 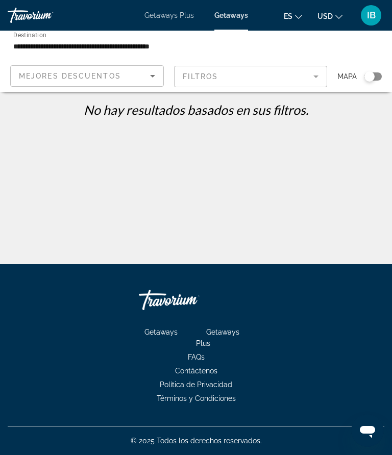 I want to click on span: FAQs, so click(x=196, y=357).